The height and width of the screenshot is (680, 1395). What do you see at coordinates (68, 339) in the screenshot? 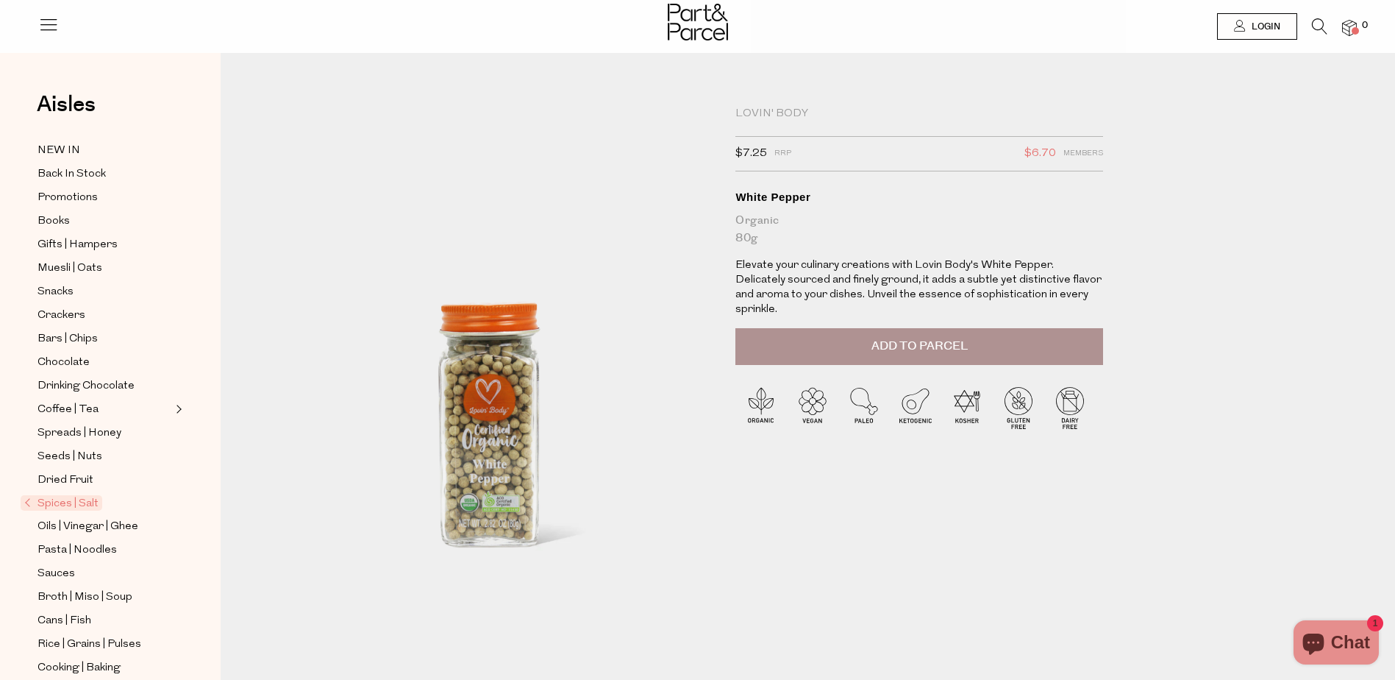
I see `span: Bars | Chips` at bounding box center [68, 339].